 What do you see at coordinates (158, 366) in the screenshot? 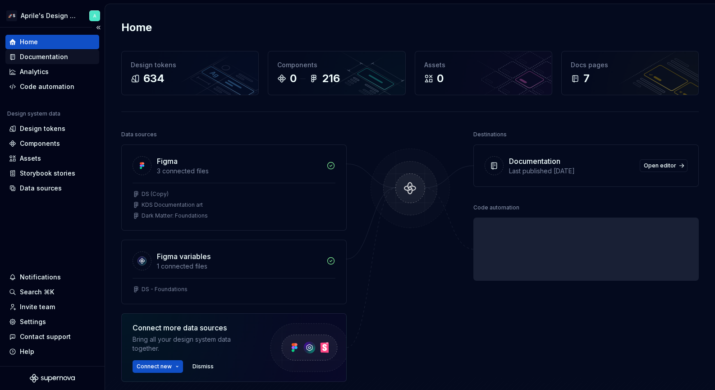
I see `button: Connect new` at bounding box center [158, 366].